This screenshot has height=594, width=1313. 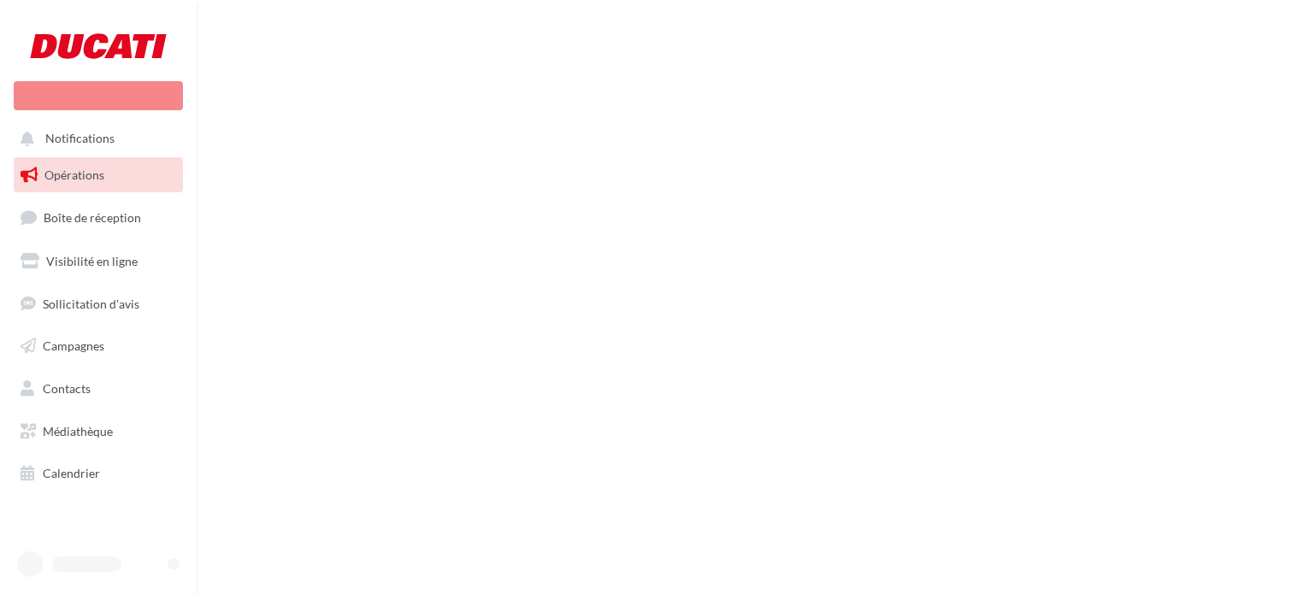 I want to click on span: Notifications, so click(x=79, y=138).